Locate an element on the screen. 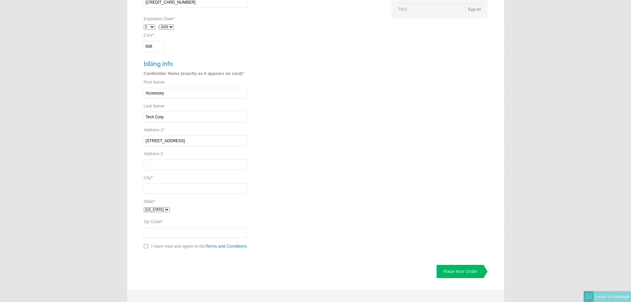  label: Zip Code is located at coordinates (153, 221).